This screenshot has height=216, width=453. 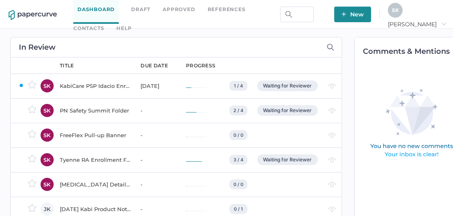 I want to click on a: Approved, so click(x=179, y=9).